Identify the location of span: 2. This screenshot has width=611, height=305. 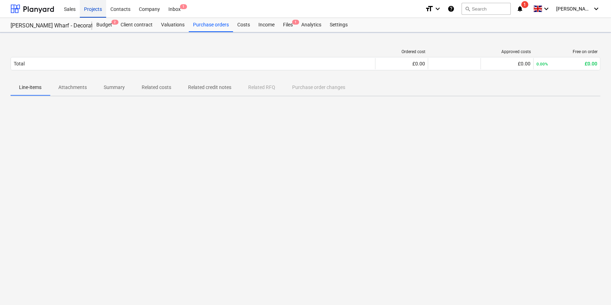
(115, 22).